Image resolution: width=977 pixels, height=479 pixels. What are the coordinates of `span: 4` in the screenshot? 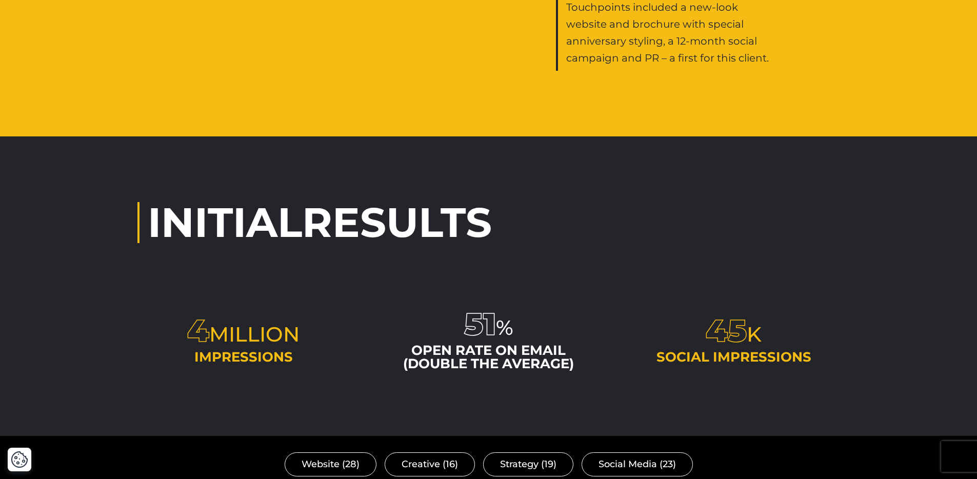 It's located at (198, 330).